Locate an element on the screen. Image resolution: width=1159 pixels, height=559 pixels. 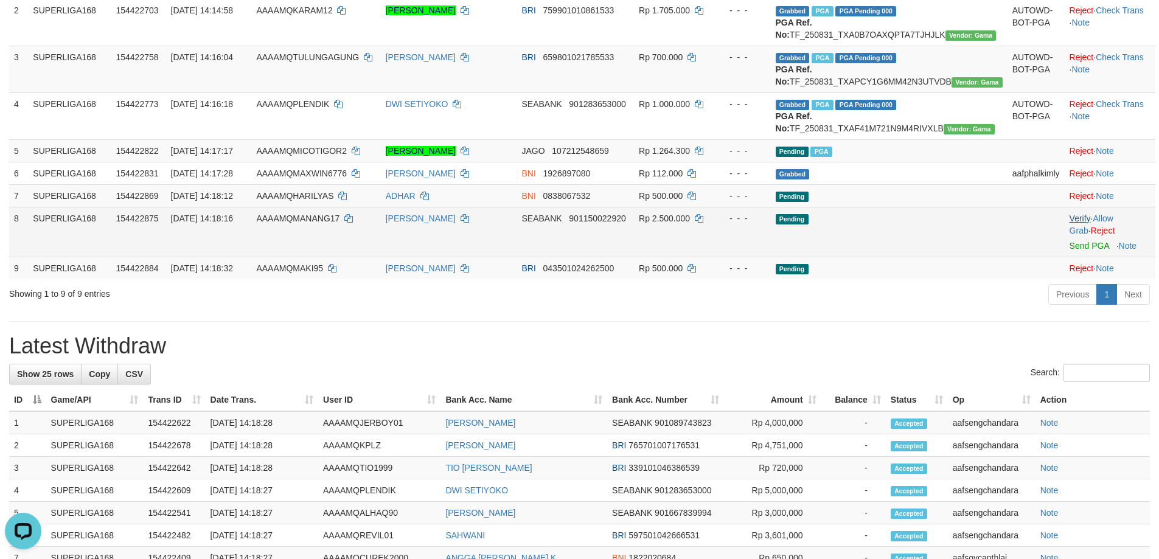
span: 154422884 is located at coordinates (137, 268).